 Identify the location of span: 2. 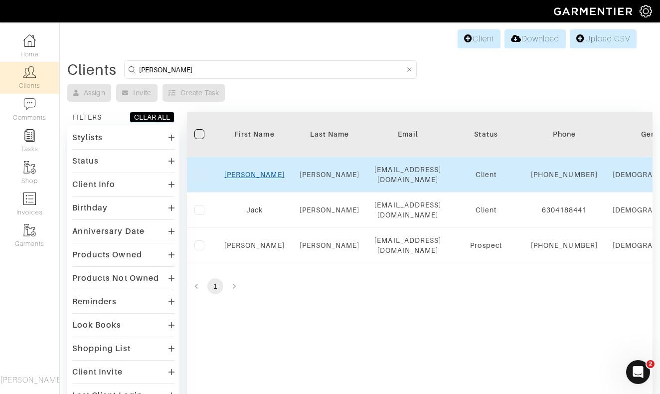
(651, 364).